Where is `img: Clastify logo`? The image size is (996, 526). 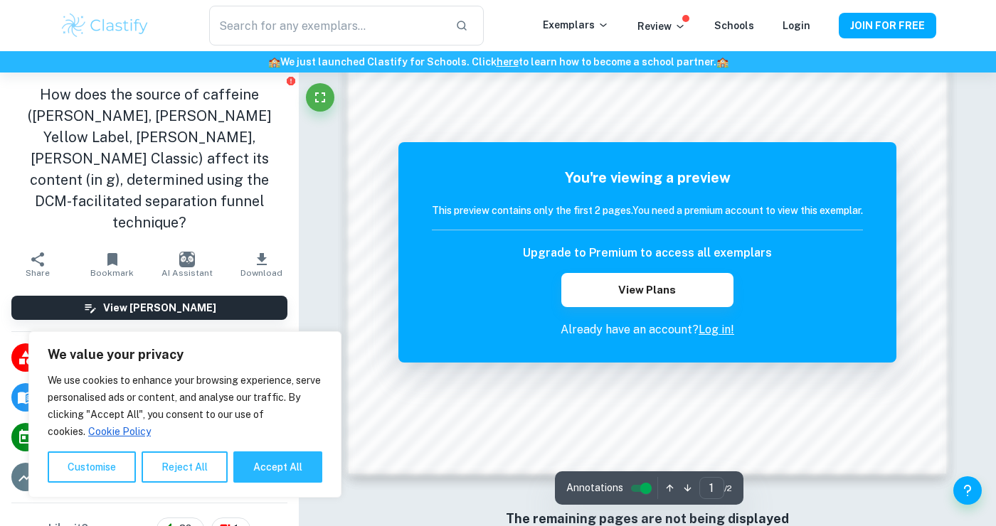 img: Clastify logo is located at coordinates (105, 26).